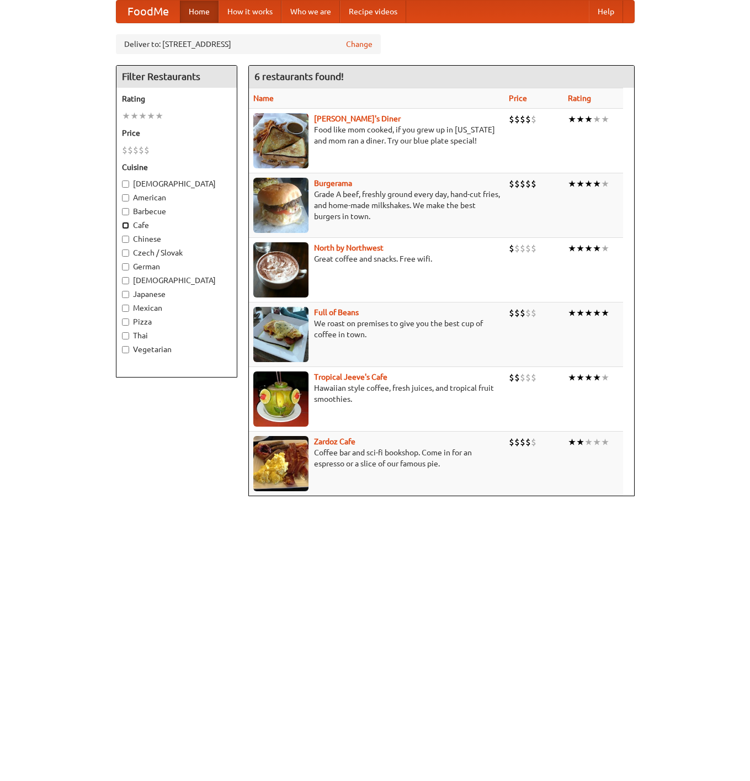 This screenshot has width=750, height=781. I want to click on a: Rating, so click(579, 98).